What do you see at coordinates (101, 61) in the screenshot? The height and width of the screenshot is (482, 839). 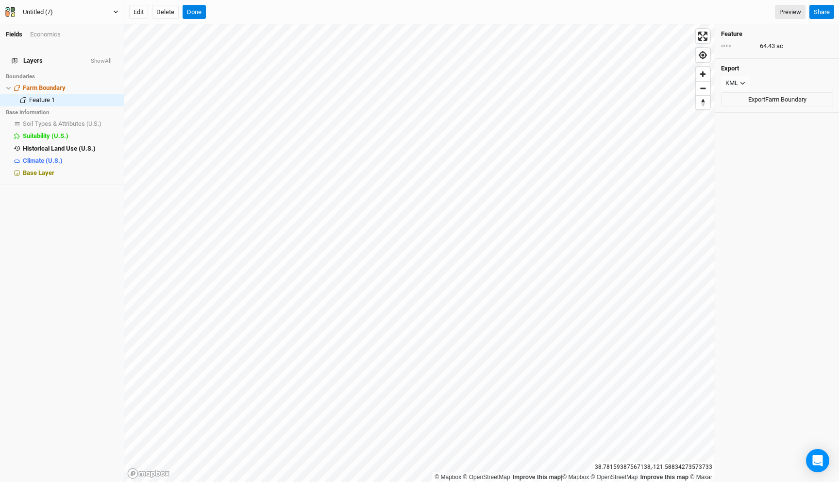 I see `button: ShowAll` at bounding box center [101, 61].